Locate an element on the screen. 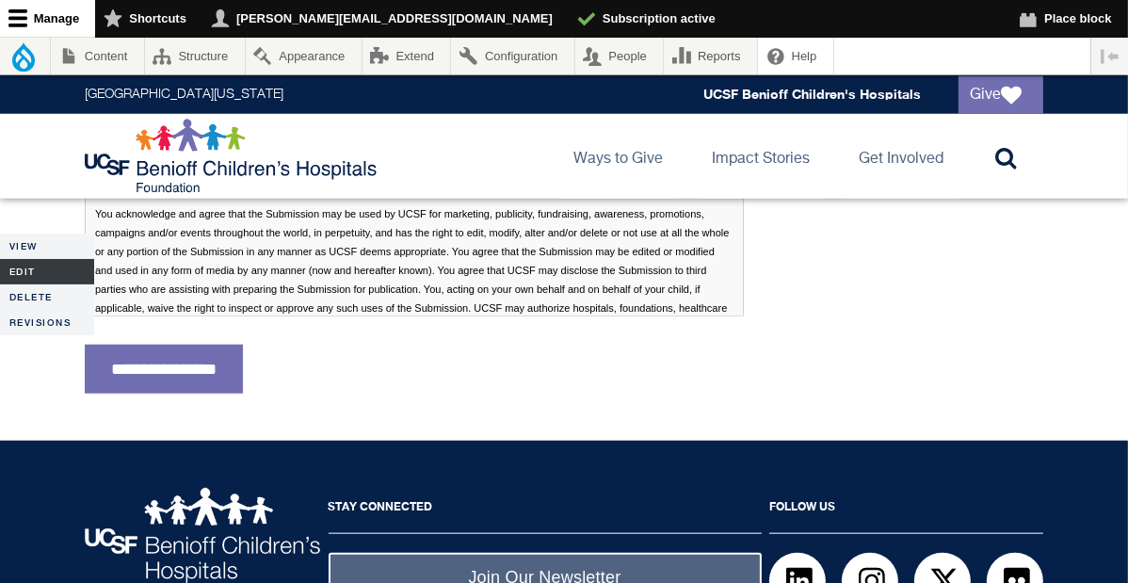 This screenshot has width=1128, height=583. a: UCSF Benioff Children's Hospitals is located at coordinates (812, 94).